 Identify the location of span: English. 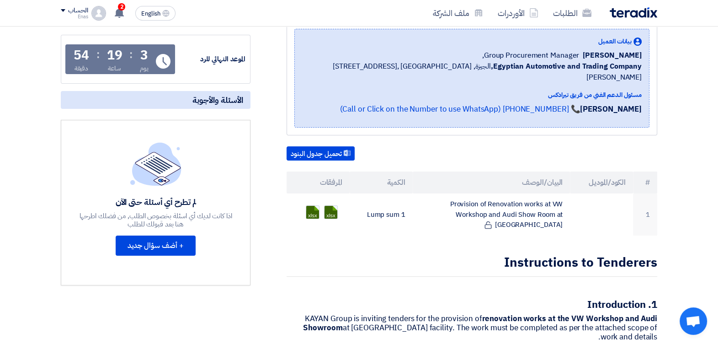
(151, 14).